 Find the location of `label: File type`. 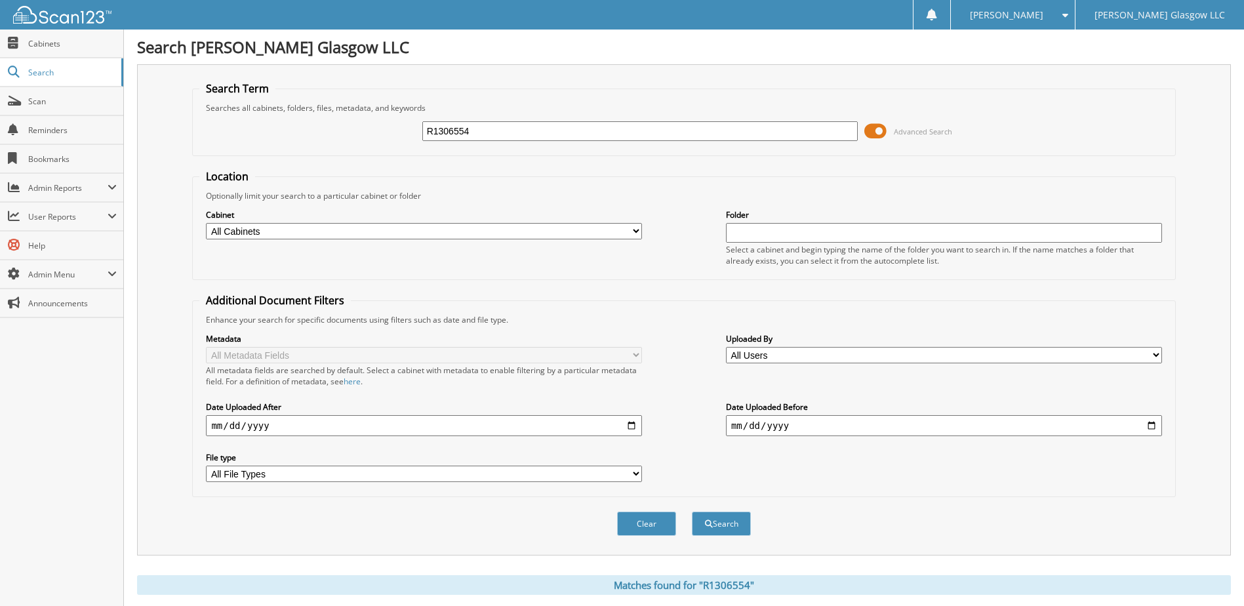

label: File type is located at coordinates (424, 457).